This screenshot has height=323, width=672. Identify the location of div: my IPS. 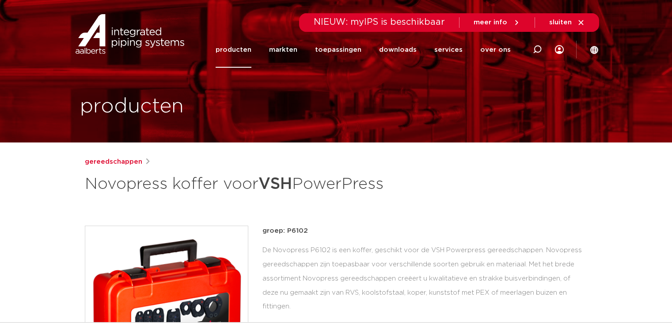
(559, 49).